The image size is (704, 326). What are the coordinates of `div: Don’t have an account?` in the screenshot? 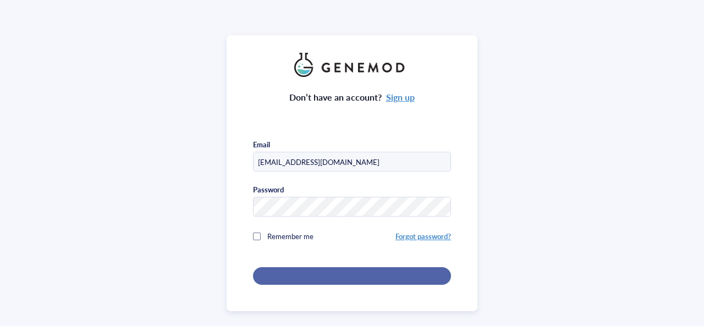 It's located at (352, 97).